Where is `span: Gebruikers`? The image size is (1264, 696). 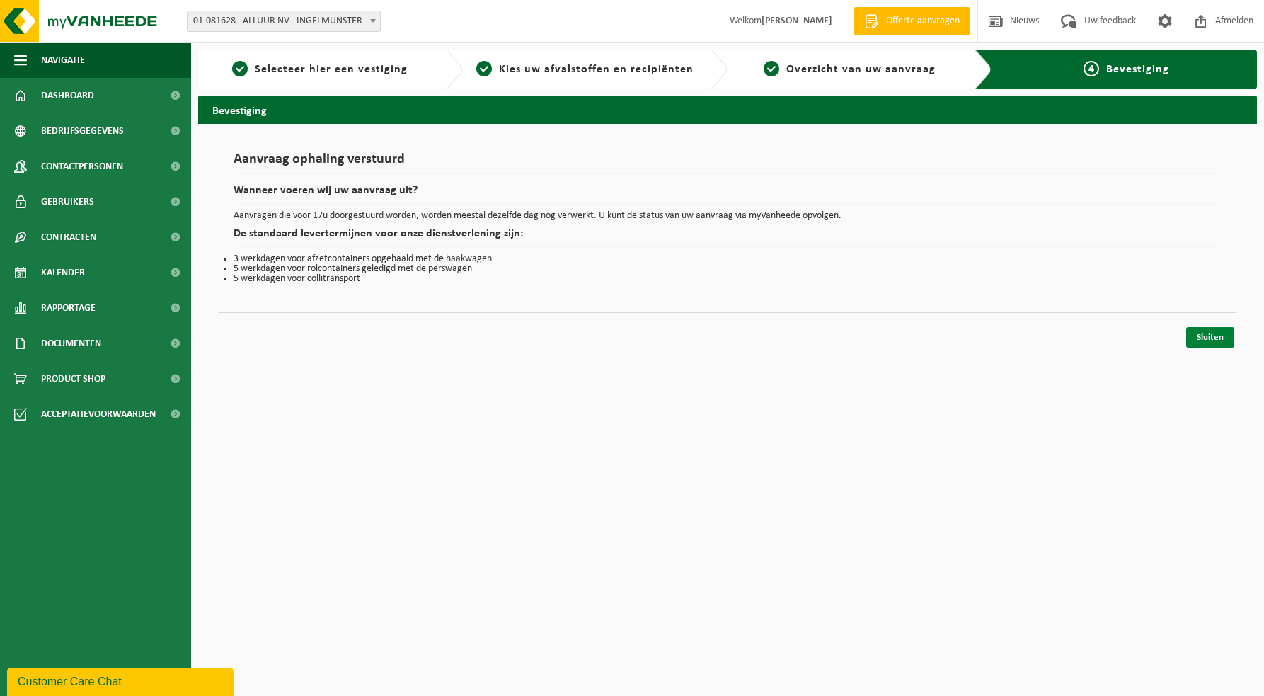
span: Gebruikers is located at coordinates (67, 202).